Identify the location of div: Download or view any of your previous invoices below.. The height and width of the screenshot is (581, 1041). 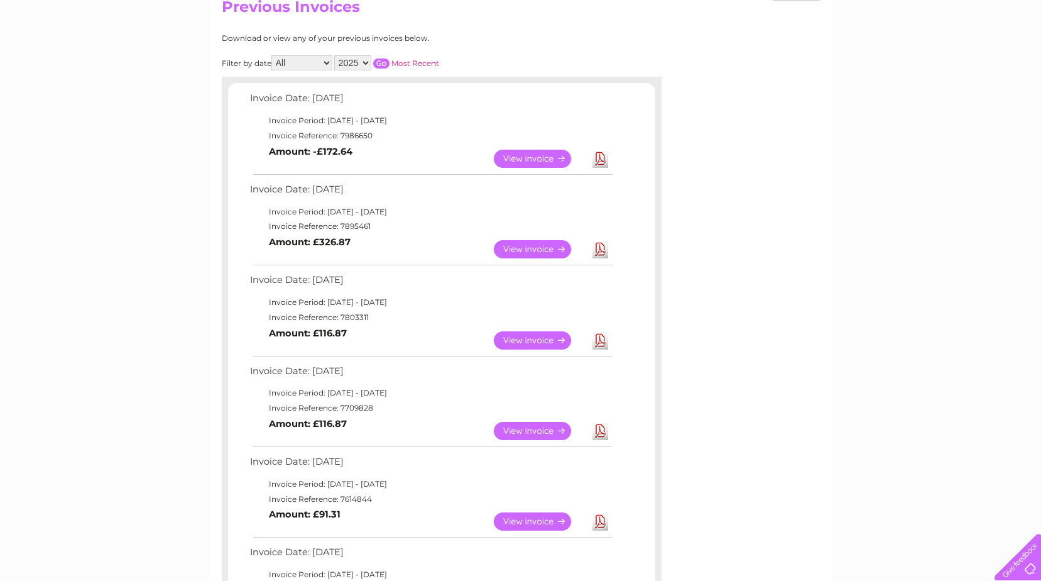
(386, 38).